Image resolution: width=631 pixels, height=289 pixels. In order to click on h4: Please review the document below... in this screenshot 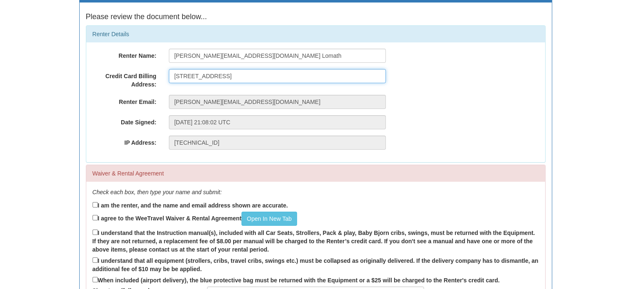, I will do `click(316, 17)`.